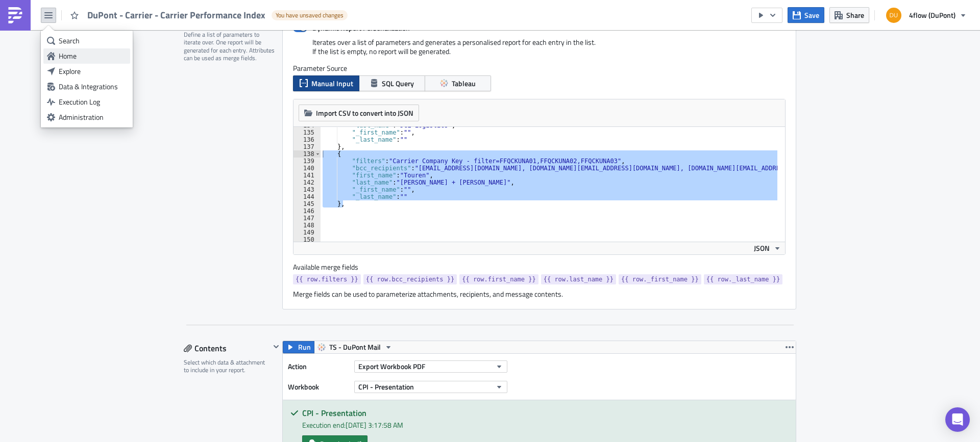 The width and height of the screenshot is (980, 442). What do you see at coordinates (256, 43) in the screenshot?
I see `li: Excel files: raw data for each of the indicators shown in the pdf file` at bounding box center [256, 43].